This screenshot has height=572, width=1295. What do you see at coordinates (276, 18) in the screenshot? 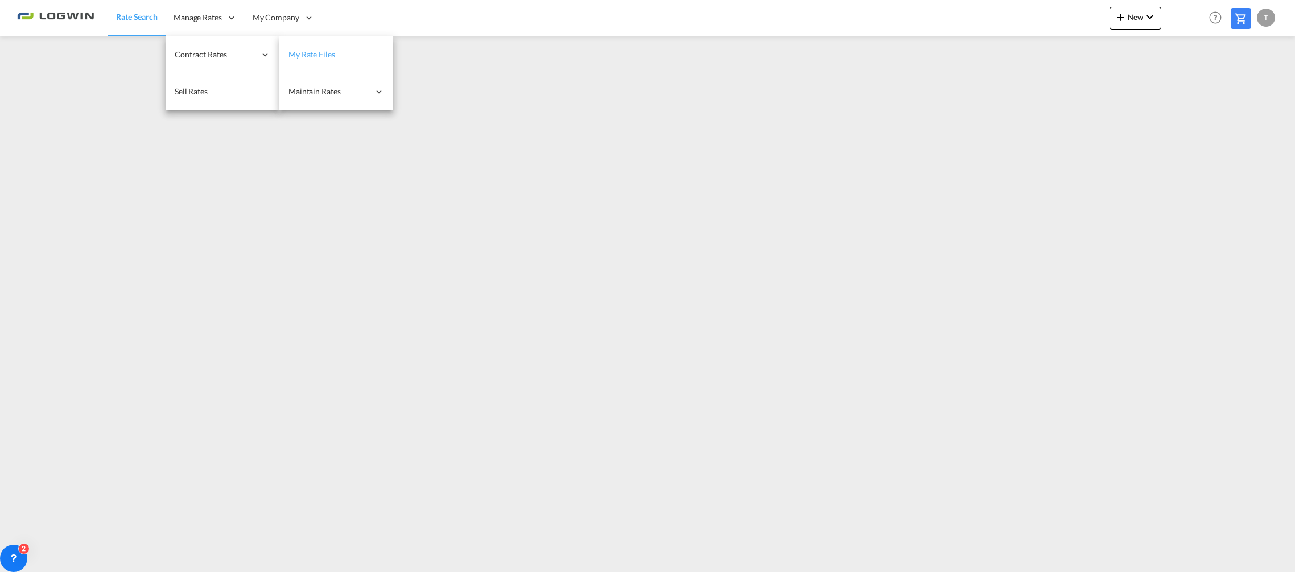
I see `span: My Company` at bounding box center [276, 18].